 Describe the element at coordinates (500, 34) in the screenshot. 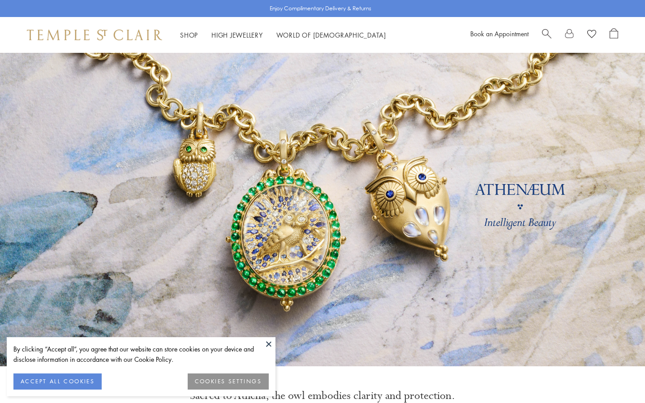

I see `a: Book an Appointment` at that location.